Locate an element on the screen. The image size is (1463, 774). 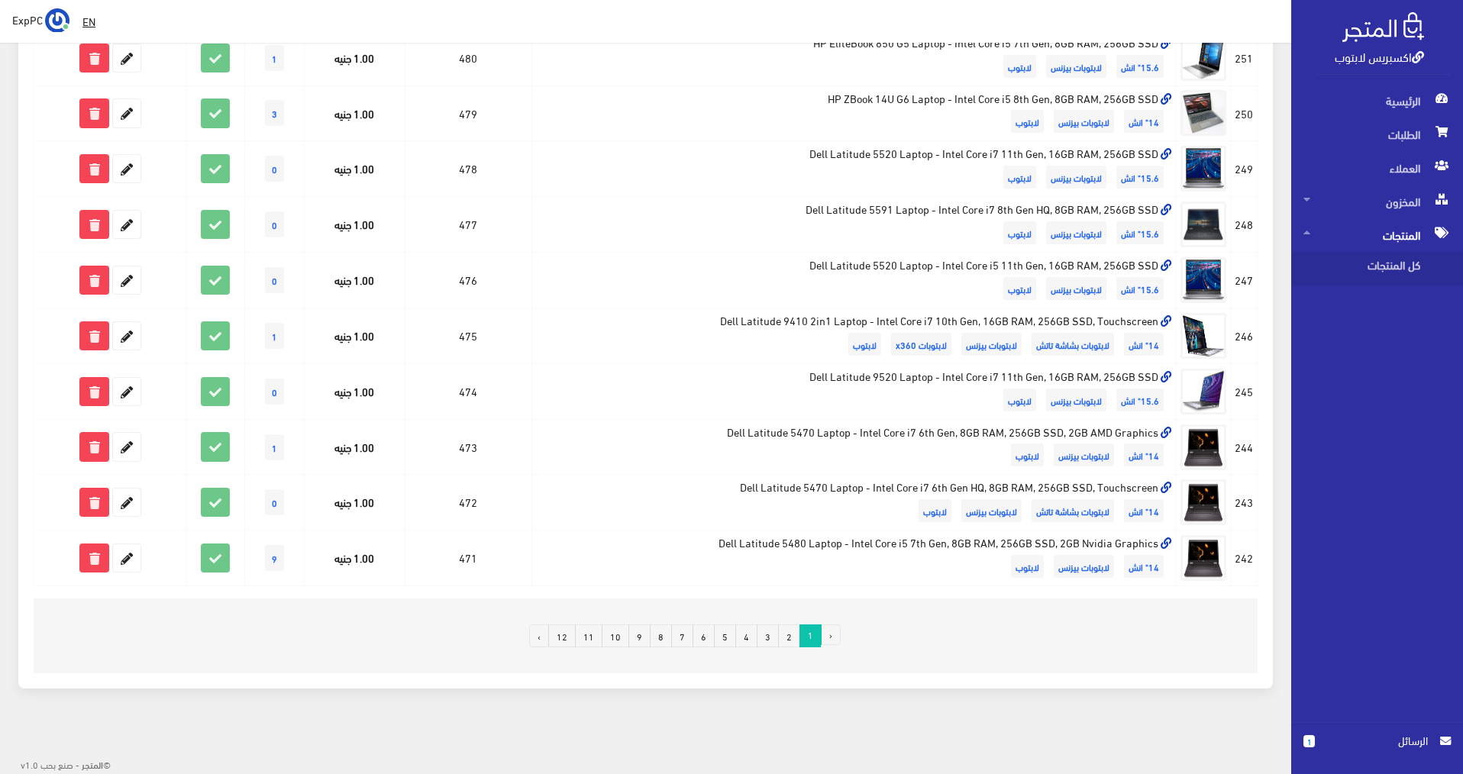
td: 477 is located at coordinates (469, 224).